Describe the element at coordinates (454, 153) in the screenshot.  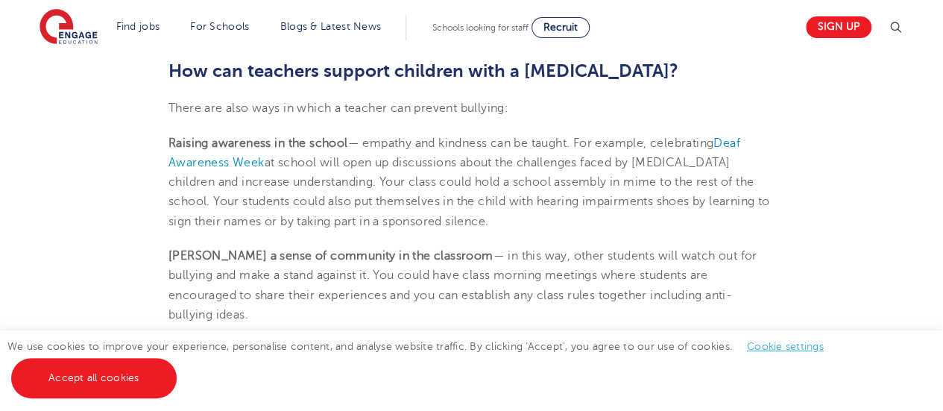
I see `span: Deaf Awareness Week` at that location.